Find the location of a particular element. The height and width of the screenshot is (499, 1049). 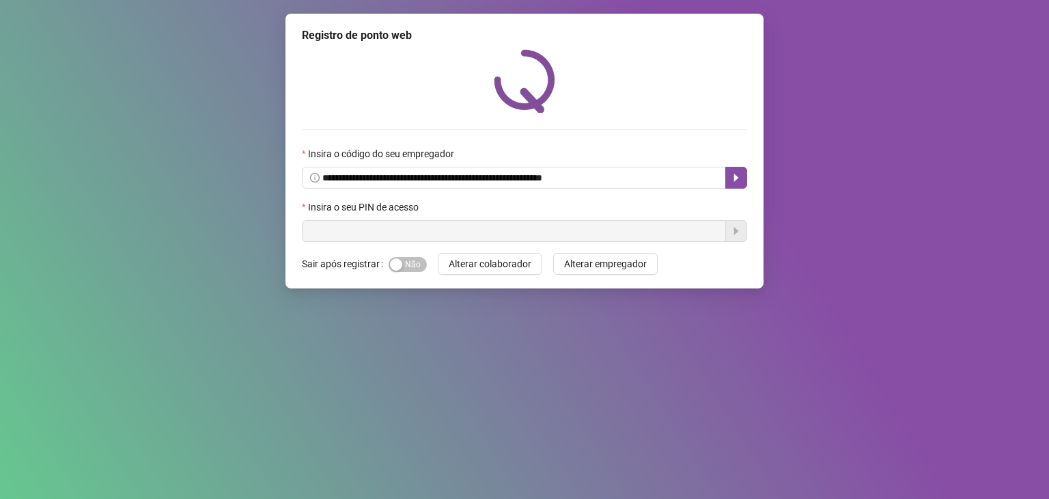

label: Insira o seu PIN de acesso is located at coordinates (365, 207).